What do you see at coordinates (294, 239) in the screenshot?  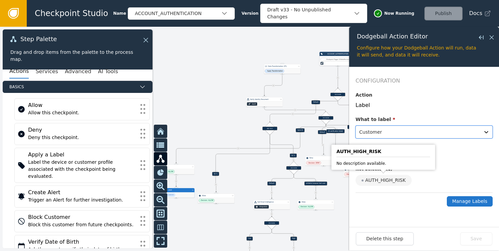 I see `div: High` at bounding box center [294, 239].